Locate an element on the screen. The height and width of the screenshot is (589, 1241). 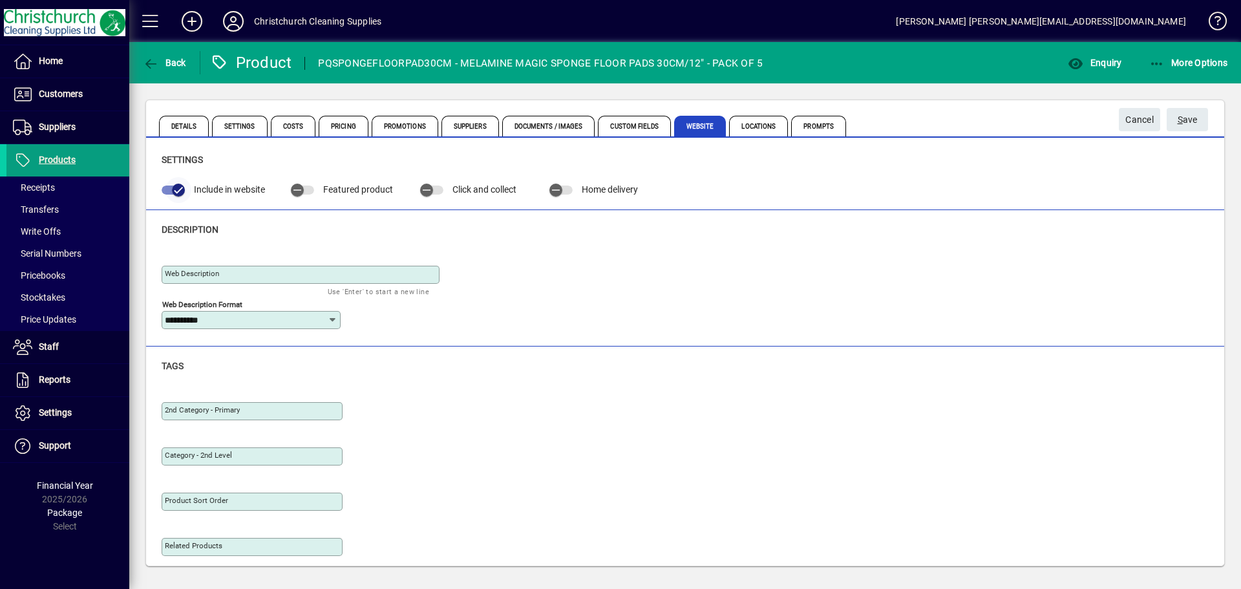
span: Reports is located at coordinates (54, 379).